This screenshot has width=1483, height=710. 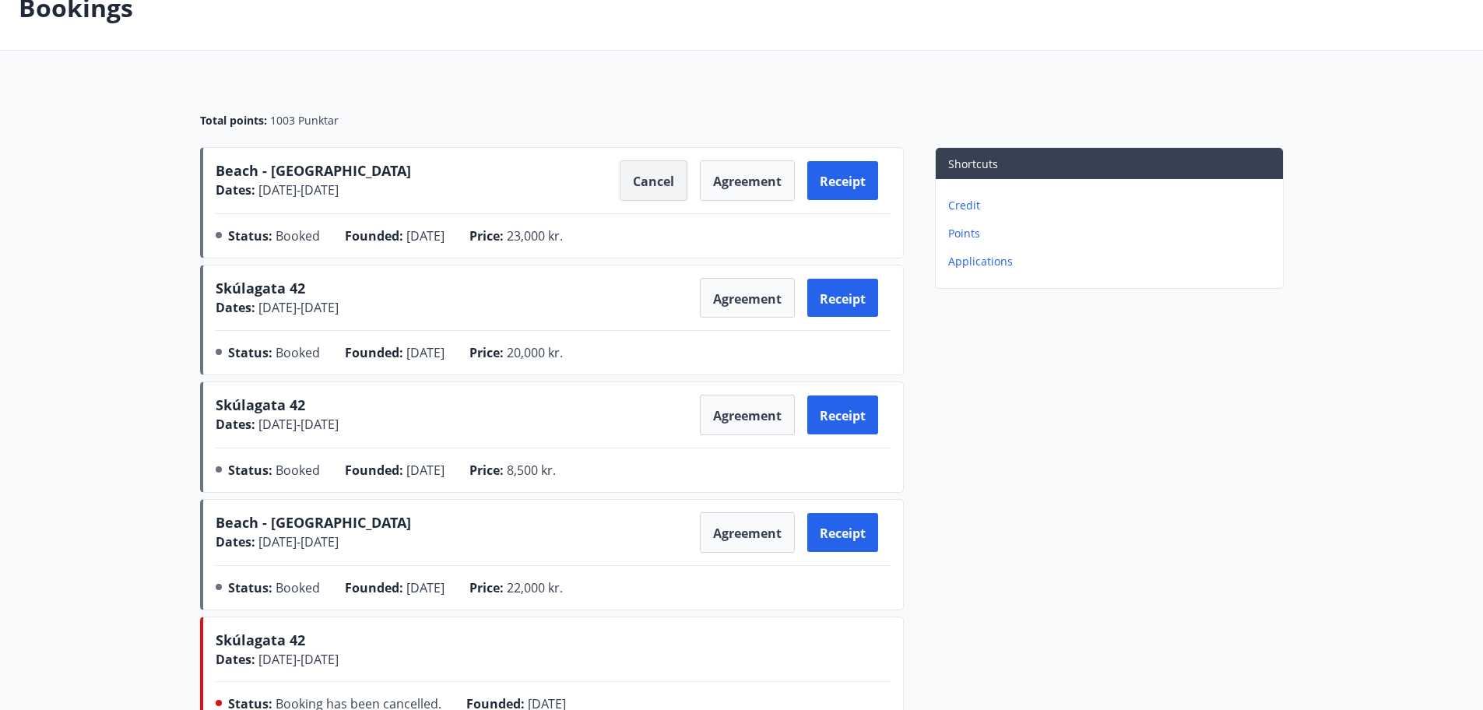 What do you see at coordinates (535, 588) in the screenshot?
I see `font: 22,000 kr.` at bounding box center [535, 588].